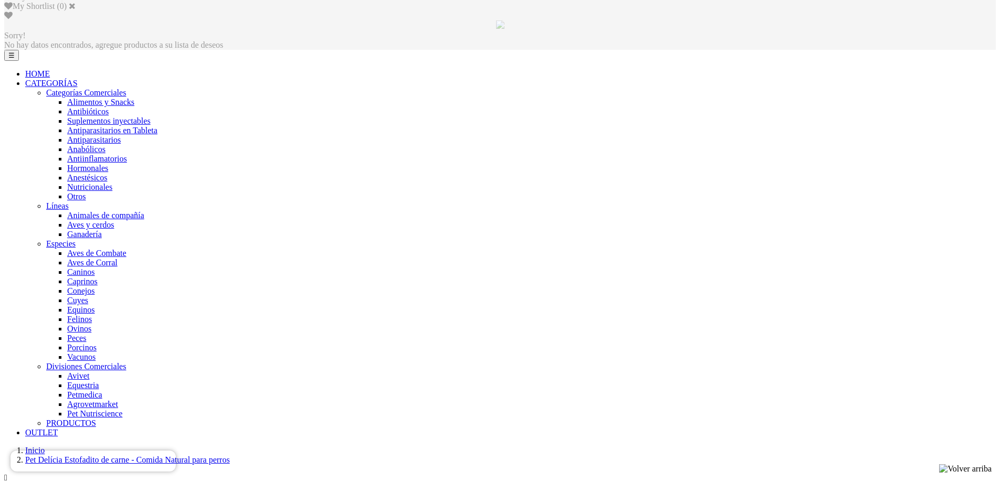 This screenshot has width=1000, height=482. What do you see at coordinates (86, 366) in the screenshot?
I see `a: Divisiones Comerciales` at bounding box center [86, 366].